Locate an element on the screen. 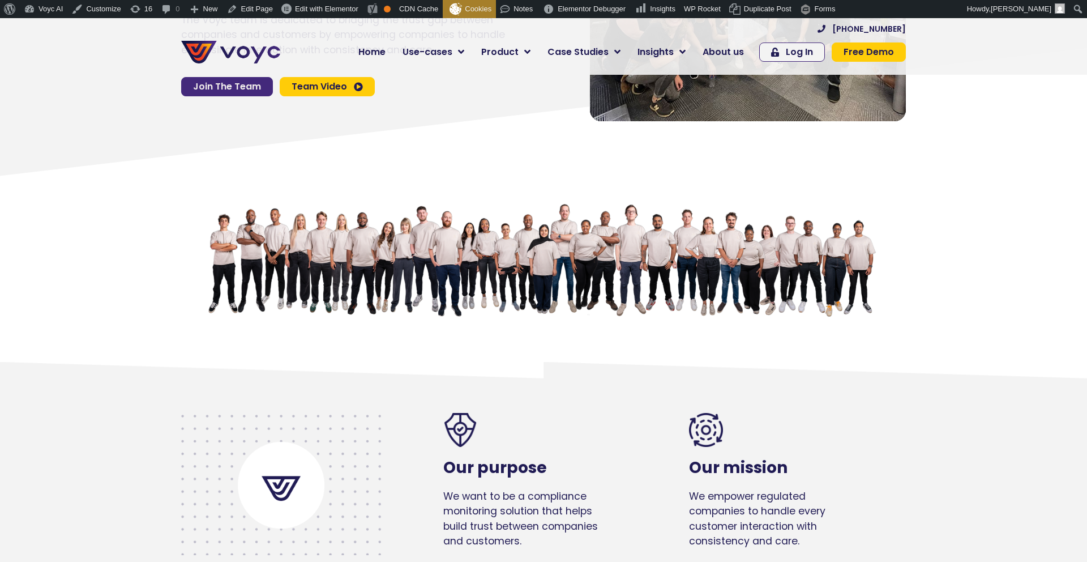  img: voyc-full-logo is located at coordinates (231, 52).